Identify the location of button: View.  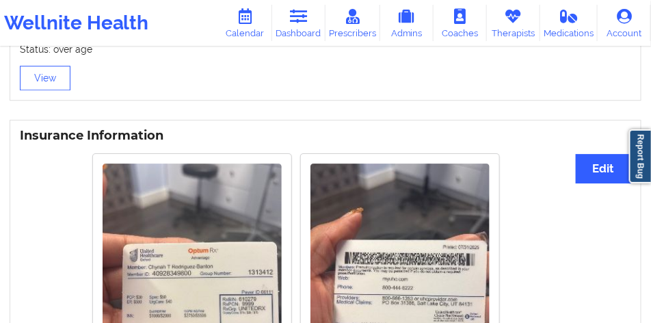
(45, 78).